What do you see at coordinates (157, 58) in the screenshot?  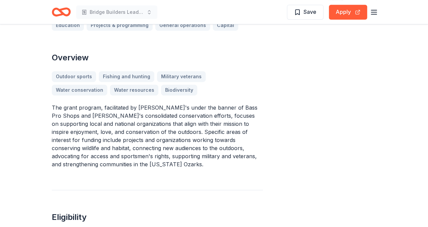 I see `h2: Overview` at bounding box center [157, 58].